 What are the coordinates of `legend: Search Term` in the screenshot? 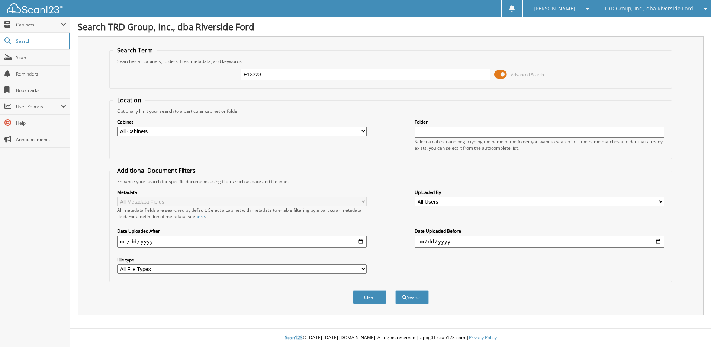 It's located at (135, 50).